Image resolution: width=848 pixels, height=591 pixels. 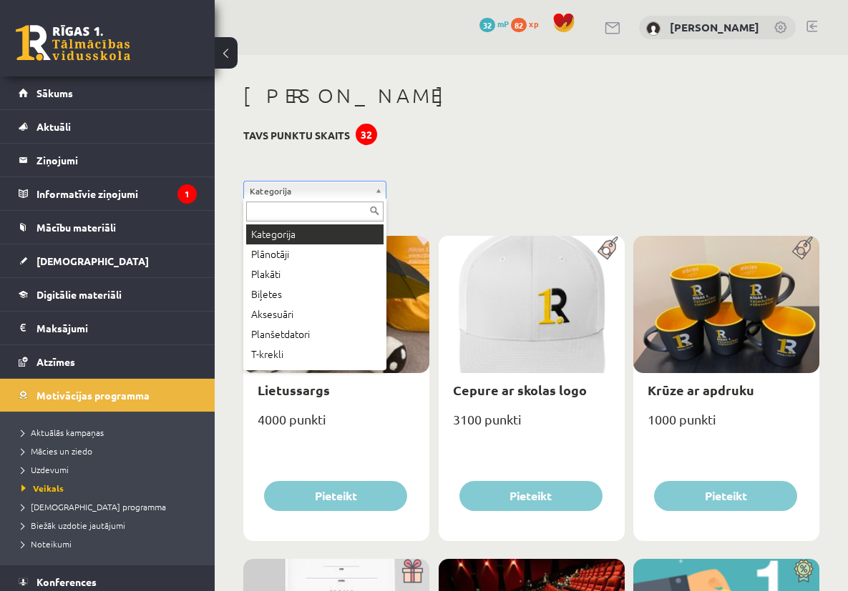 What do you see at coordinates (315, 335) in the screenshot?
I see `div: Planšetdatori` at bounding box center [315, 335].